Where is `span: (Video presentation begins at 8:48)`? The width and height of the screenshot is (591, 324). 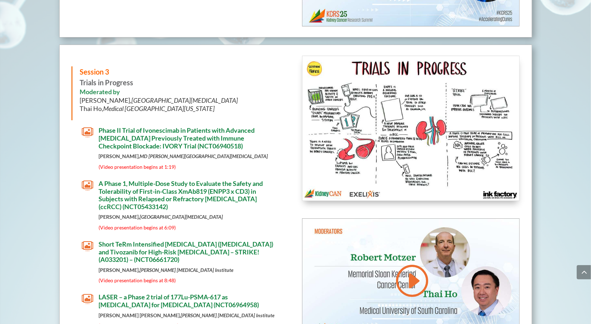 span: (Video presentation begins at 8:48) is located at coordinates (137, 280).